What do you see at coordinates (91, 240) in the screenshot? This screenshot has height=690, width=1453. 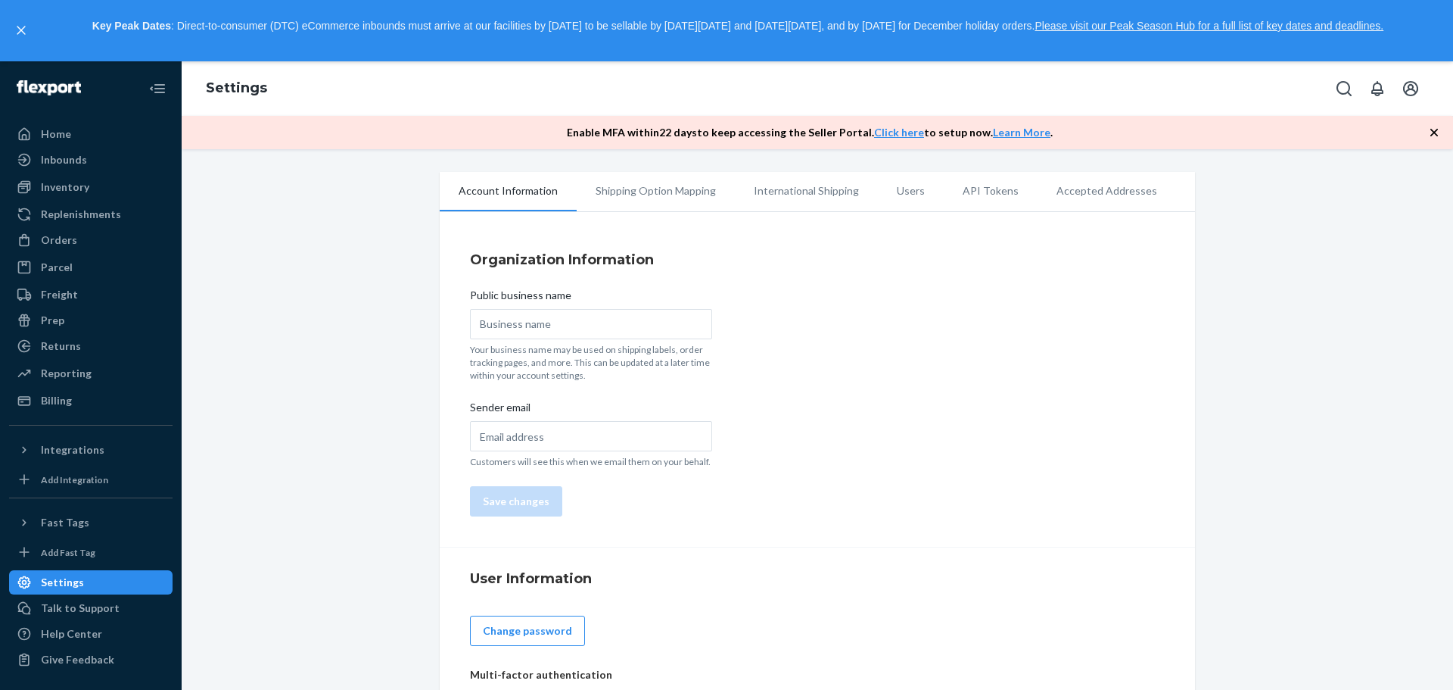 I see `a: Orders` at bounding box center [91, 240].